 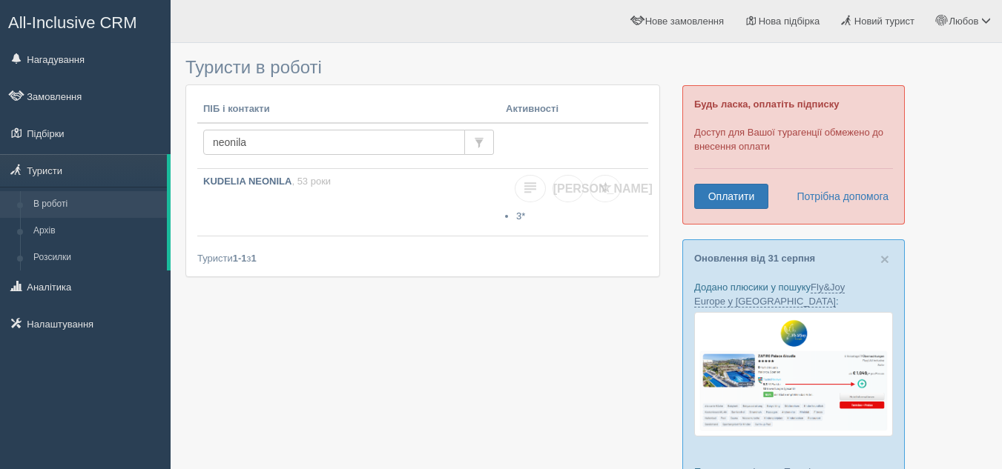 I want to click on a: В роботі, so click(x=96, y=205).